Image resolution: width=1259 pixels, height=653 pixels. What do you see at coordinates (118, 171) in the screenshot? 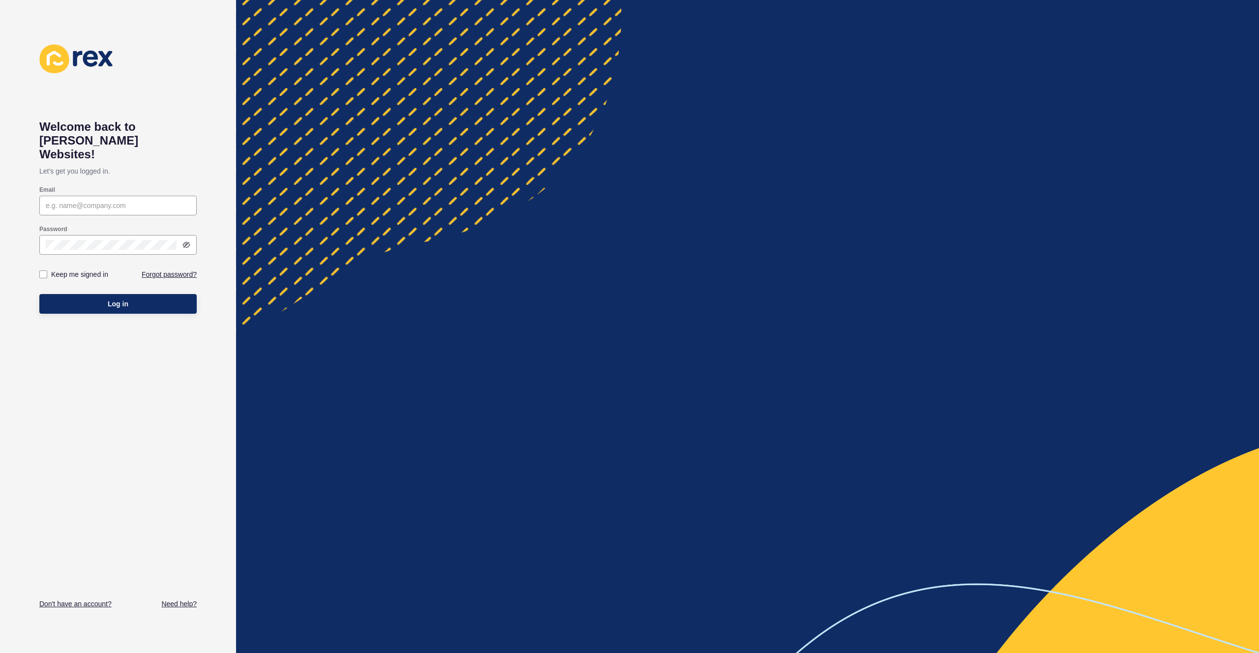
I see `p: Let's get you logged in.` at bounding box center [118, 171].